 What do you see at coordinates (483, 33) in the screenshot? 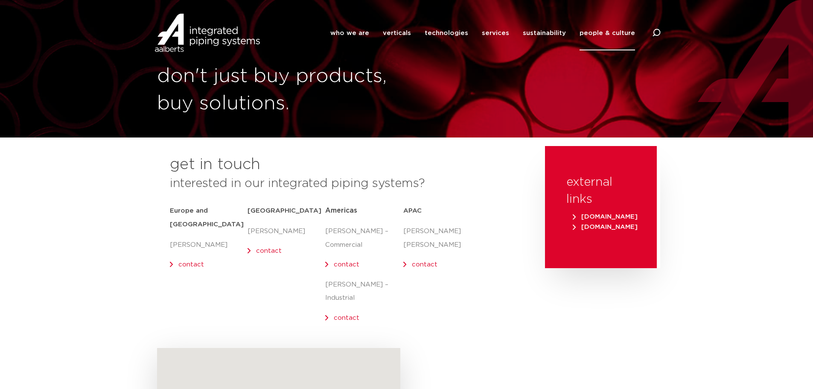
I see `nav: Menu` at bounding box center [483, 33].